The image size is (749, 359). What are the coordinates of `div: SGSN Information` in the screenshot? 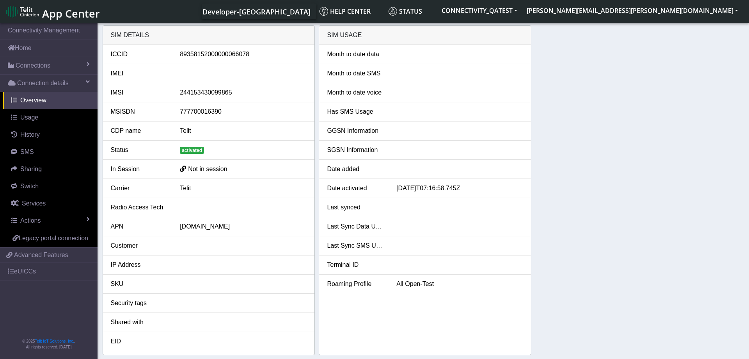 It's located at (356, 150).